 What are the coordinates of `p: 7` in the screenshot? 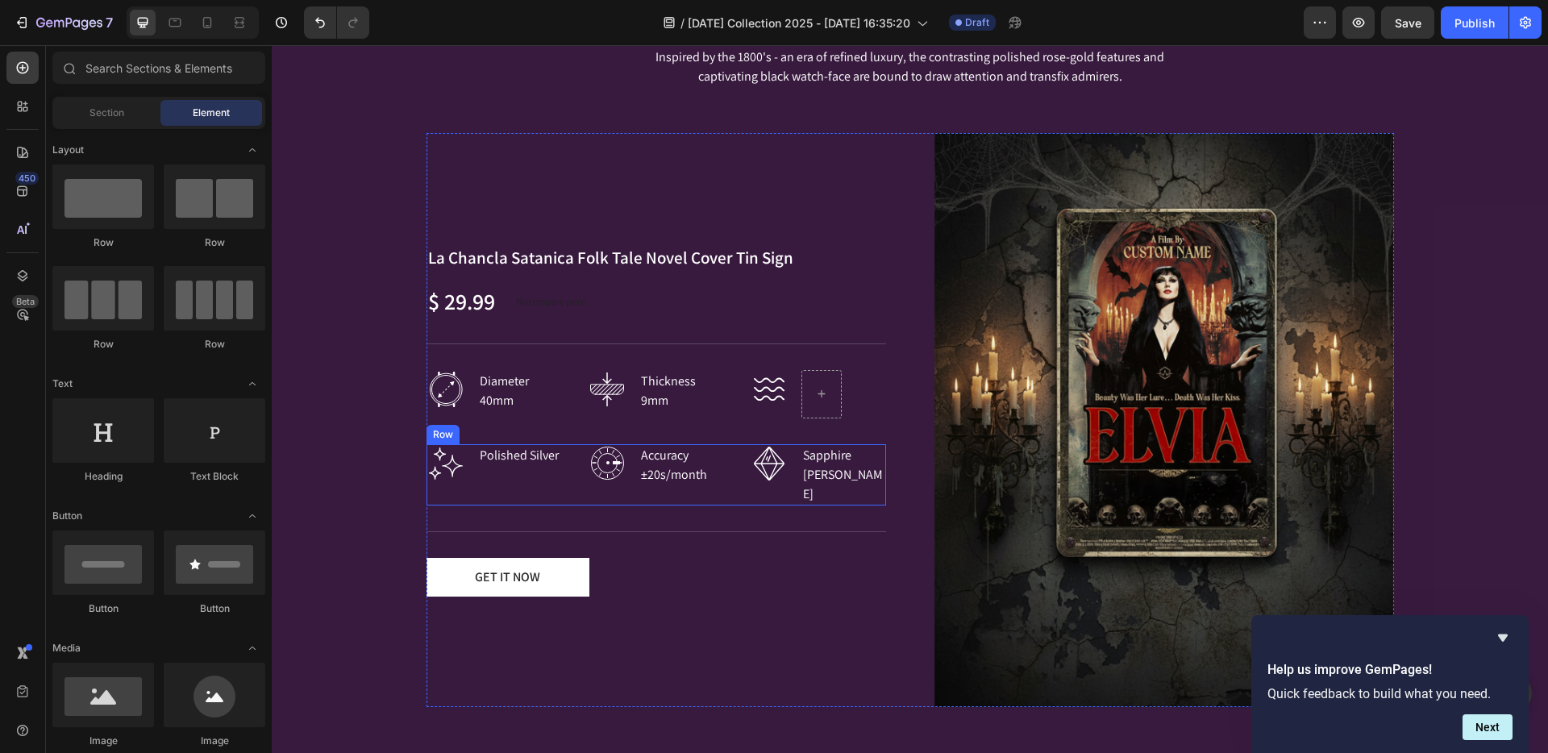 It's located at (109, 23).